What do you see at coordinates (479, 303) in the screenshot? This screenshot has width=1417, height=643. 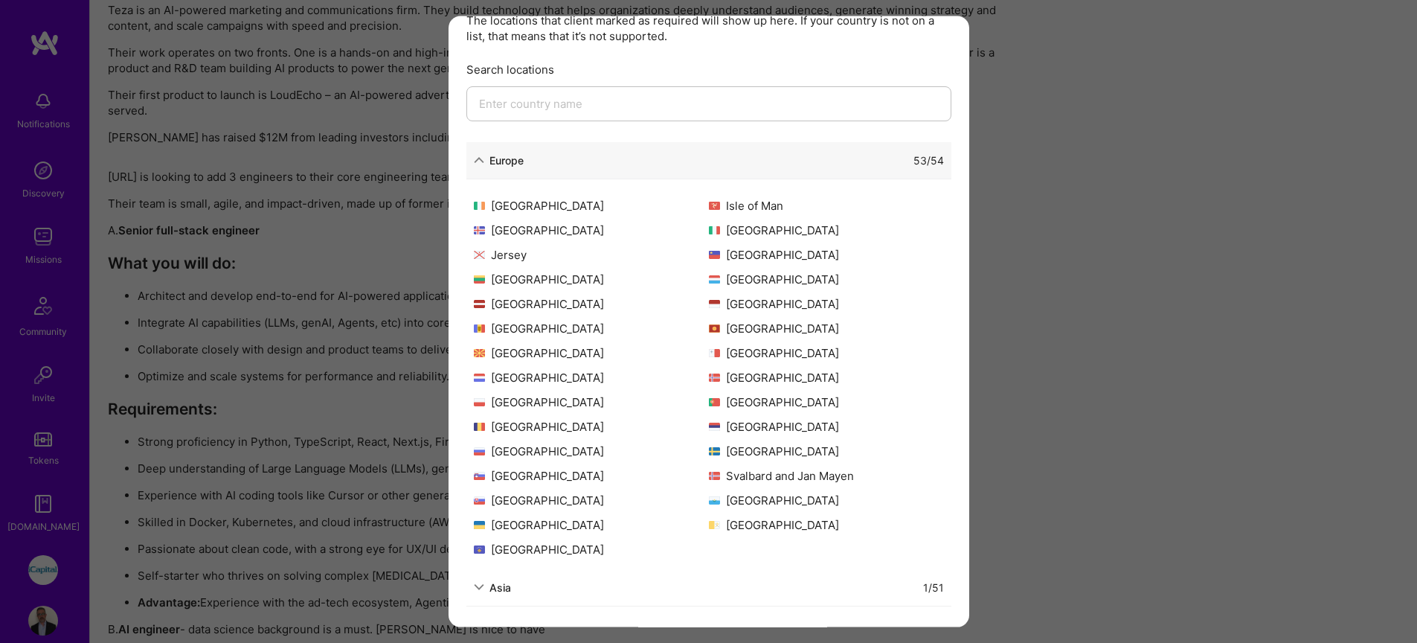 I see `img: Latvia` at bounding box center [479, 303].